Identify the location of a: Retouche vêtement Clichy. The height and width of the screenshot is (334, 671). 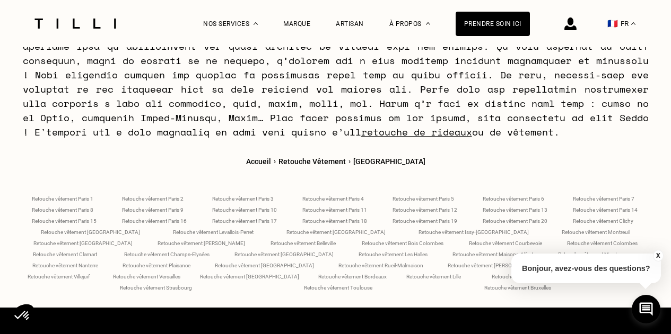
(603, 219).